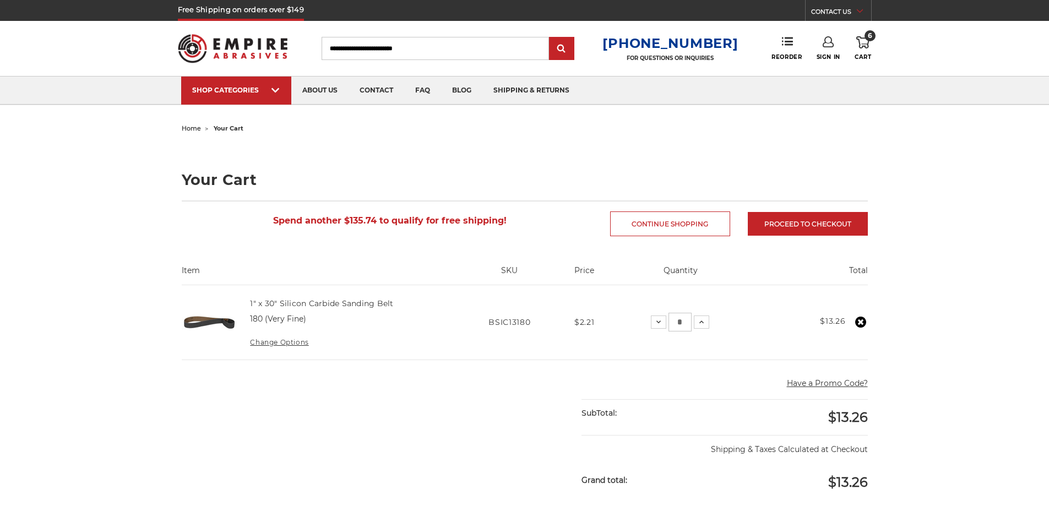 The height and width of the screenshot is (506, 1049). What do you see at coordinates (827, 383) in the screenshot?
I see `button: Have a Promo Code?` at bounding box center [827, 383].